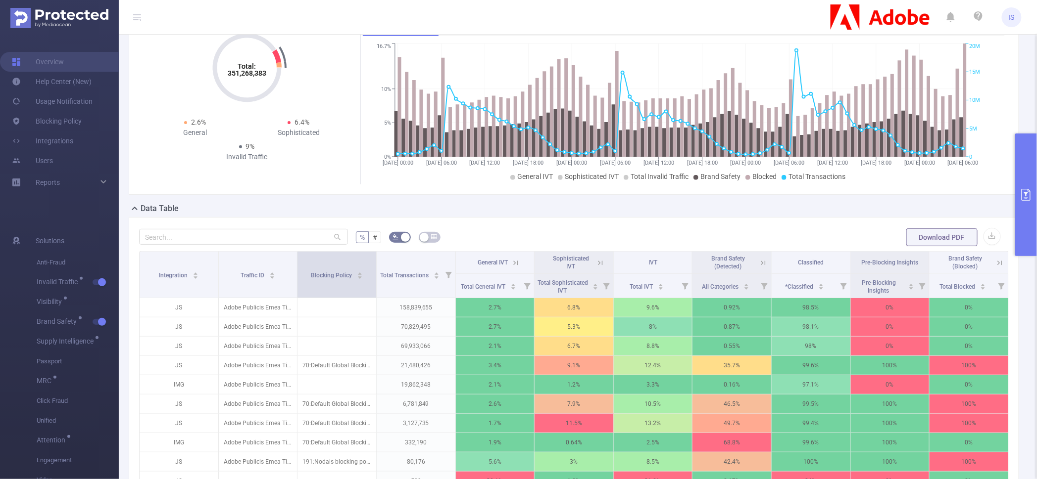 The width and height of the screenshot is (1037, 479). What do you see at coordinates (942, 237) in the screenshot?
I see `button: Download PDF` at bounding box center [942, 237].